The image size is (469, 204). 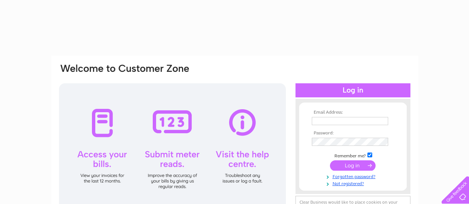 What do you see at coordinates (353, 113) in the screenshot?
I see `th: Email Address:` at bounding box center [353, 113].